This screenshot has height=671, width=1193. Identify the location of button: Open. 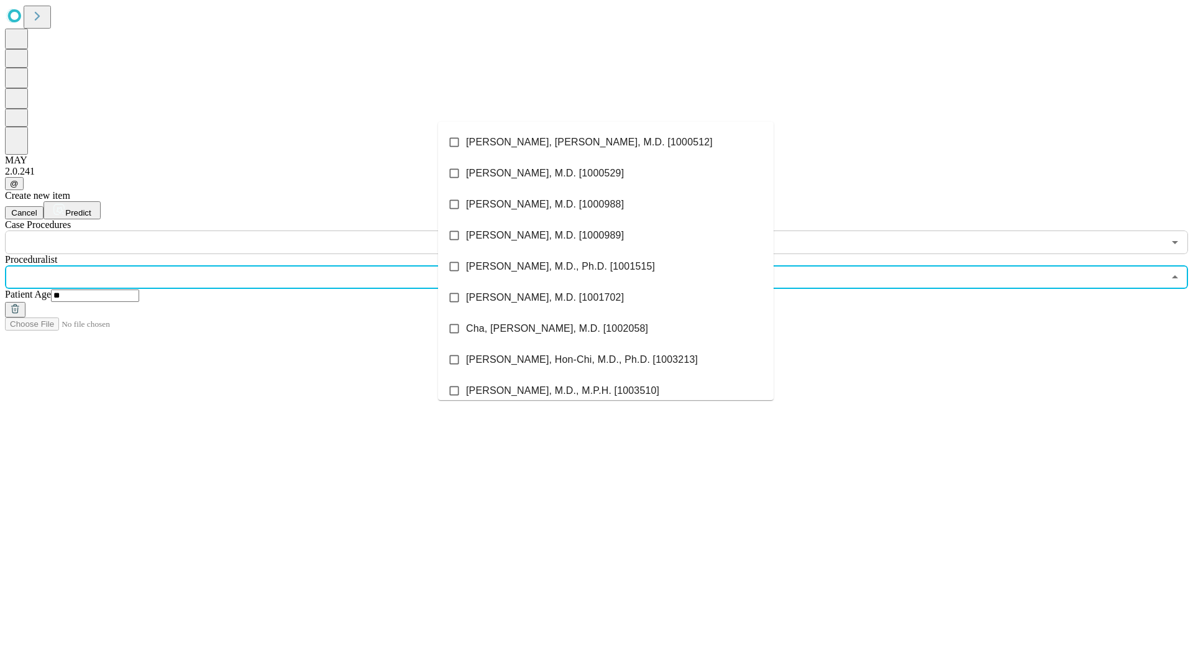
(1175, 242).